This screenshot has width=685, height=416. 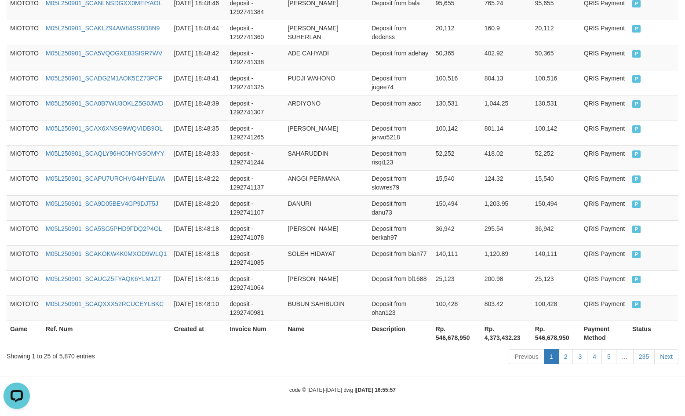 I want to click on td: deposit - 1292741078, so click(x=255, y=233).